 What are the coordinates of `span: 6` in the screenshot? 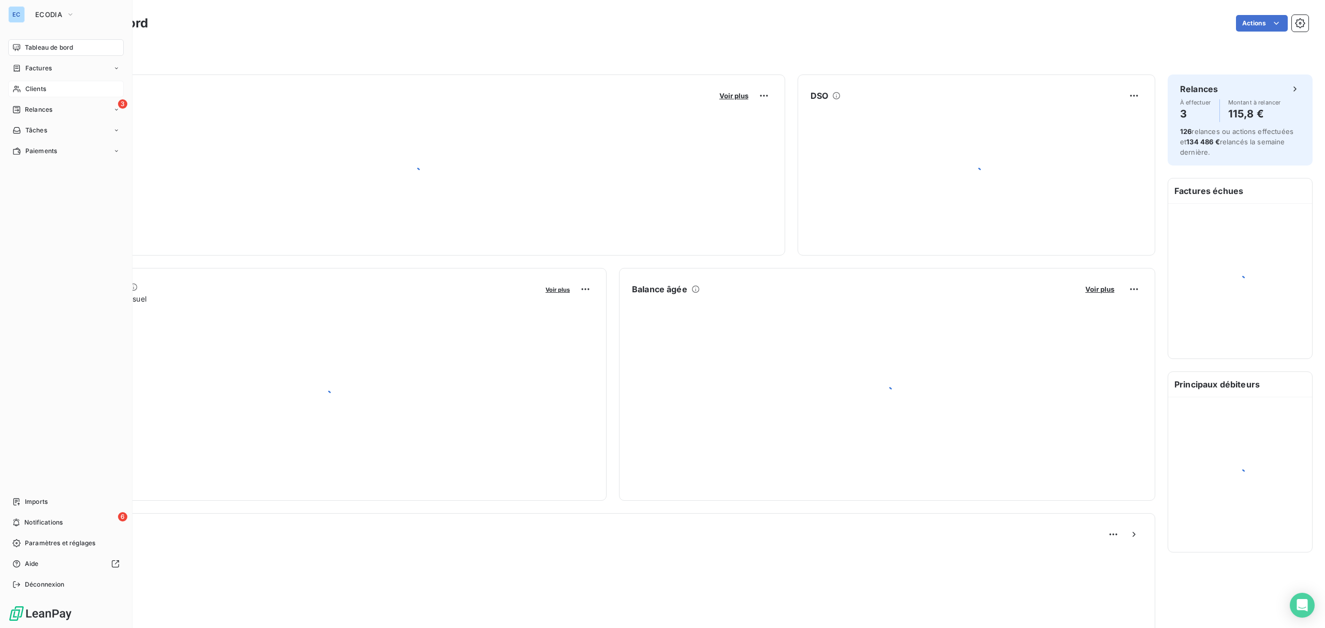 It's located at (123, 517).